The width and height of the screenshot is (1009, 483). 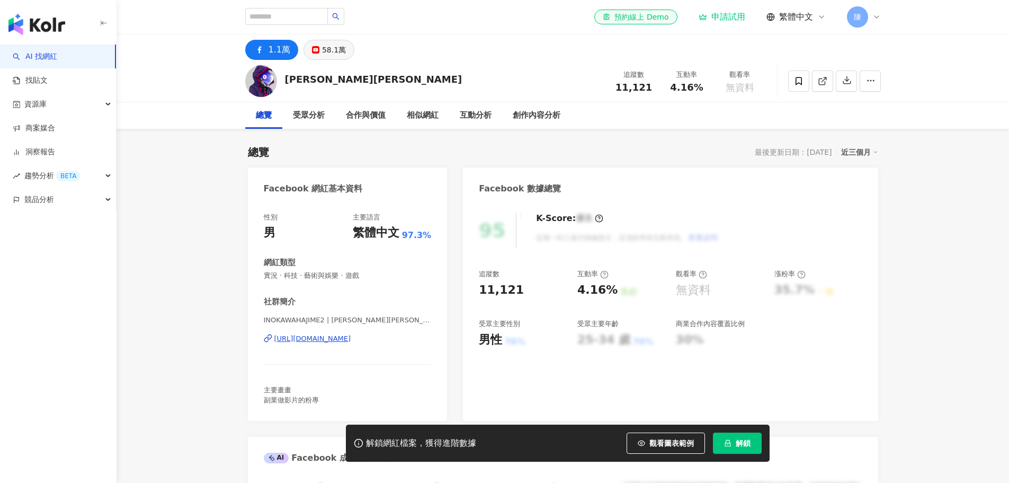 I want to click on div: Facebook 網紅基本資料, so click(x=313, y=189).